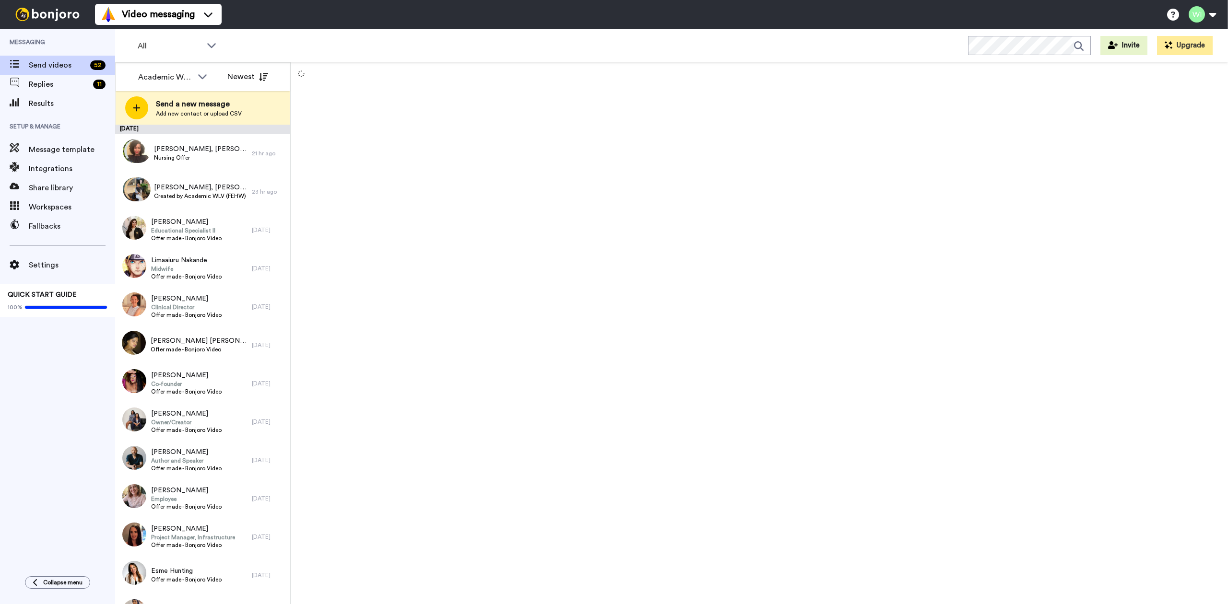  What do you see at coordinates (134, 573) in the screenshot?
I see `img: 48a36c0c-3e9e-47f9-b672-e28ffc8521c6.jpg` at bounding box center [134, 573].